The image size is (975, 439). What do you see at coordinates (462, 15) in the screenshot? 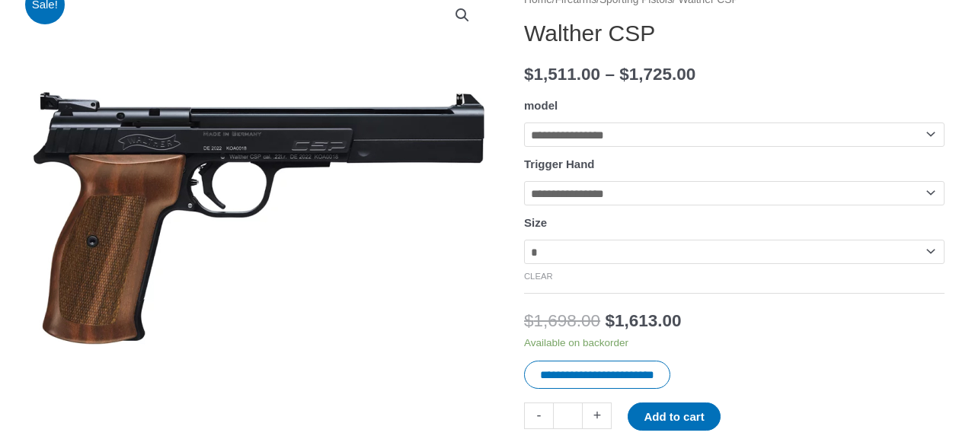
I see `a: View full-screen image gallery` at bounding box center [462, 15].